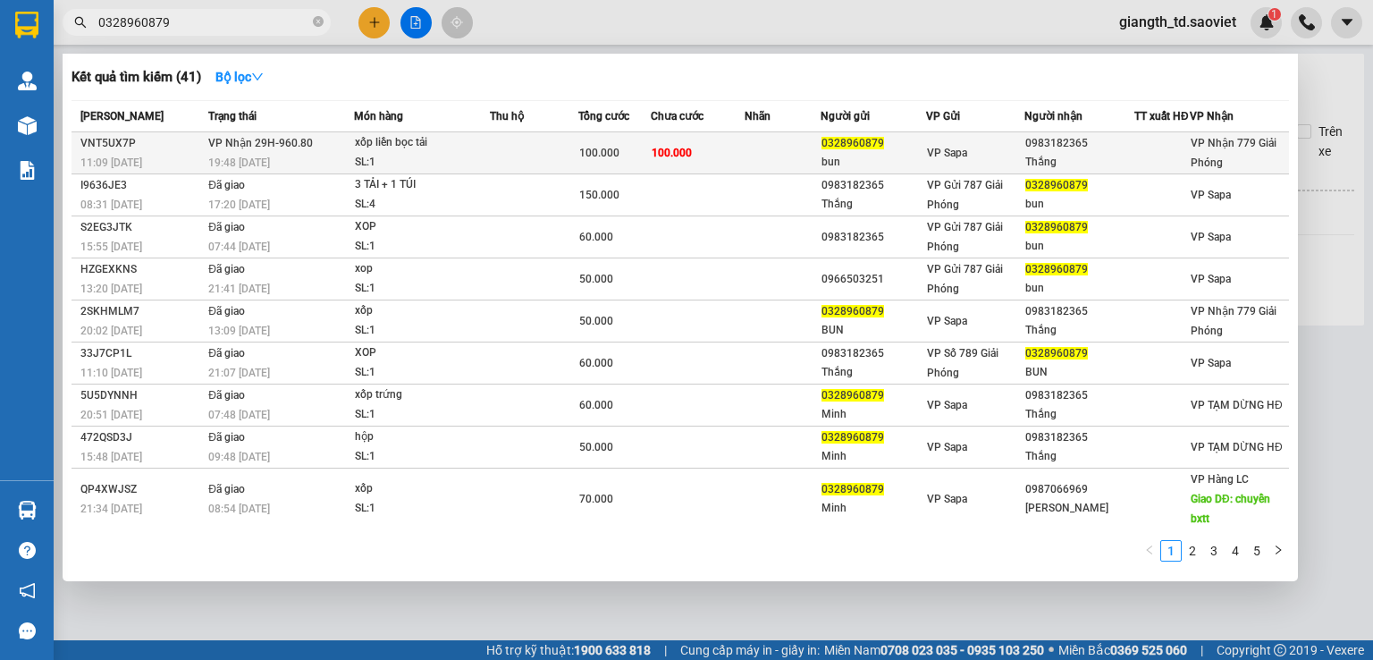 This screenshot has width=1373, height=660. I want to click on div: 0966503251, so click(873, 279).